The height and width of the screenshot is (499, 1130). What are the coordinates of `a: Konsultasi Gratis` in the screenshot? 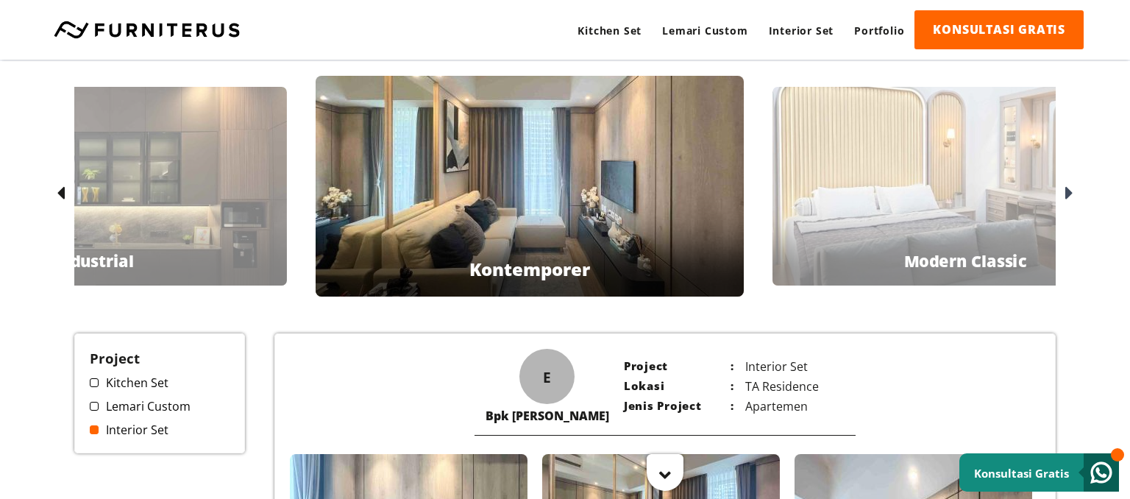 It's located at (1039, 472).